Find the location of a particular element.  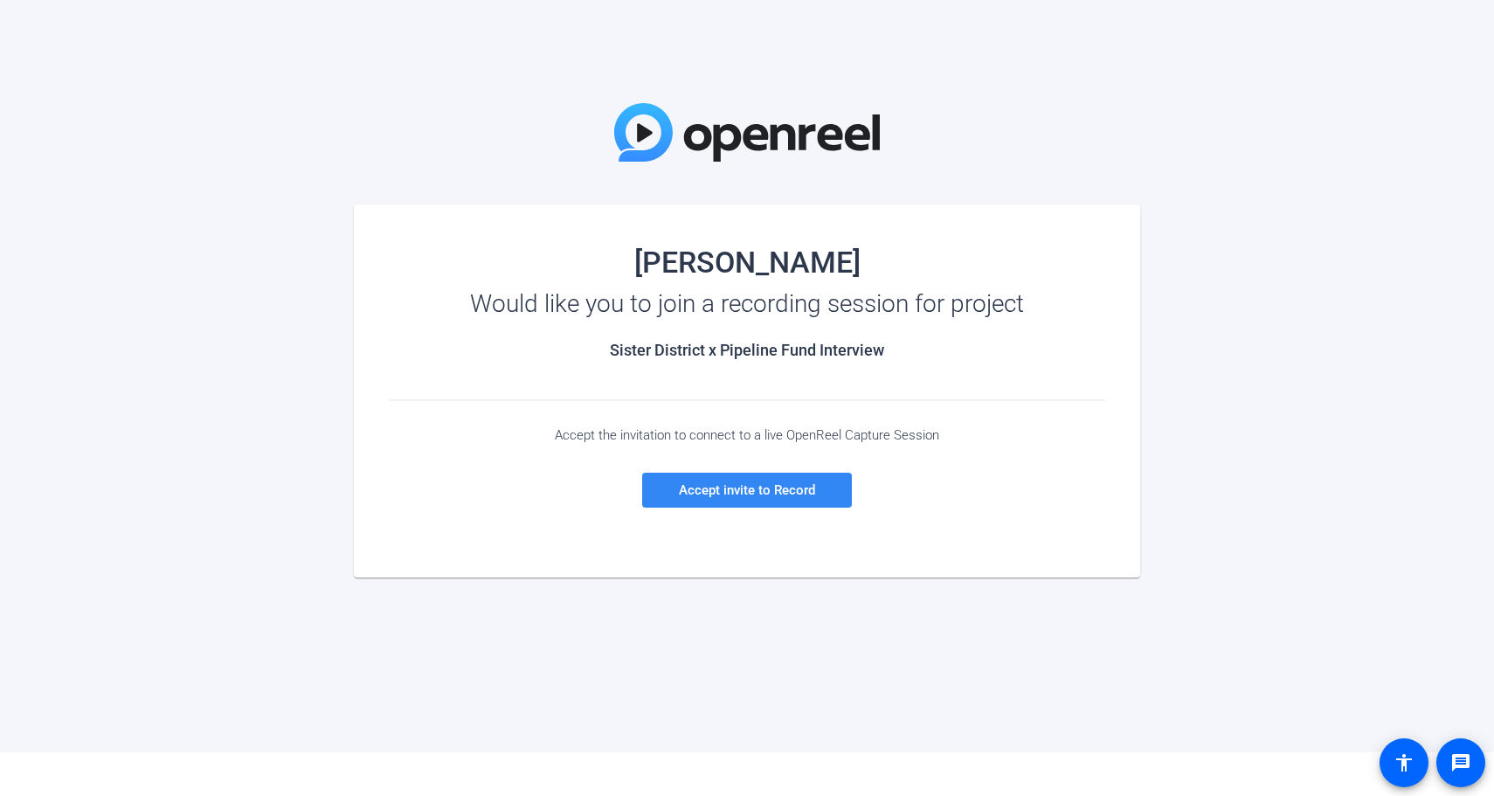

a: Accept invite to Record is located at coordinates (747, 490).